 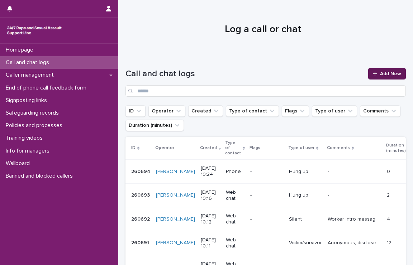 I want to click on p: Policies and processes, so click(x=35, y=125).